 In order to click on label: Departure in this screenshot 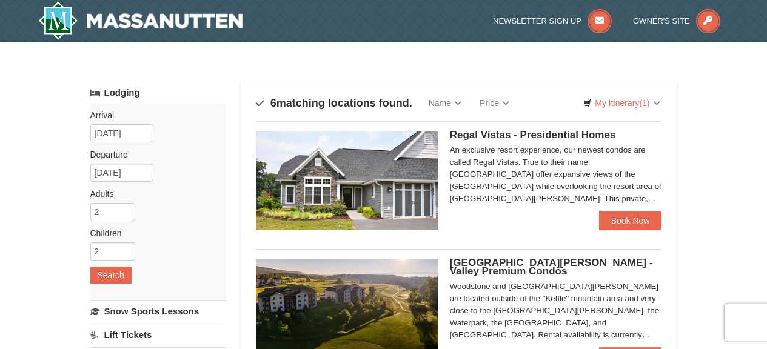, I will do `click(153, 155)`.